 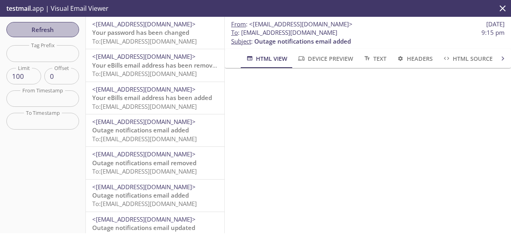 I want to click on span: Text, so click(x=375, y=58).